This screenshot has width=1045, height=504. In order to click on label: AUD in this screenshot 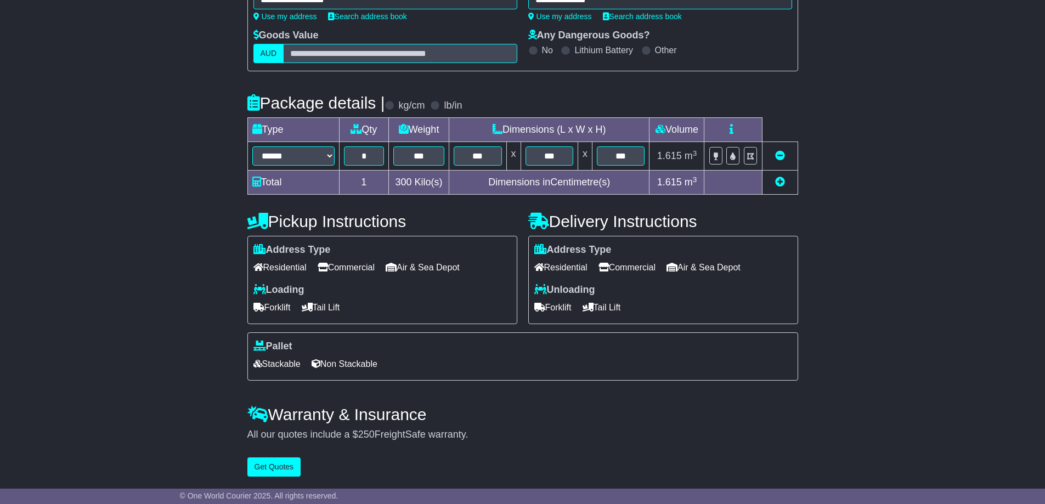, I will do `click(269, 53)`.